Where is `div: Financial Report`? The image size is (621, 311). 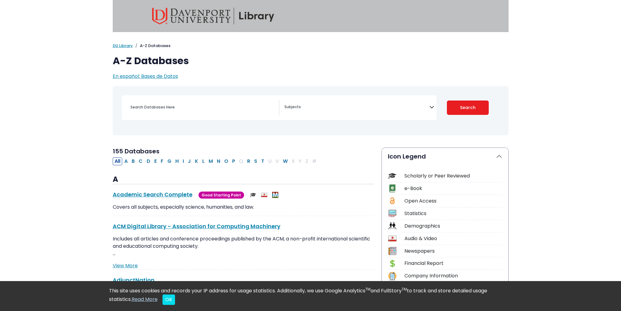
div: Financial Report is located at coordinates (453, 263).